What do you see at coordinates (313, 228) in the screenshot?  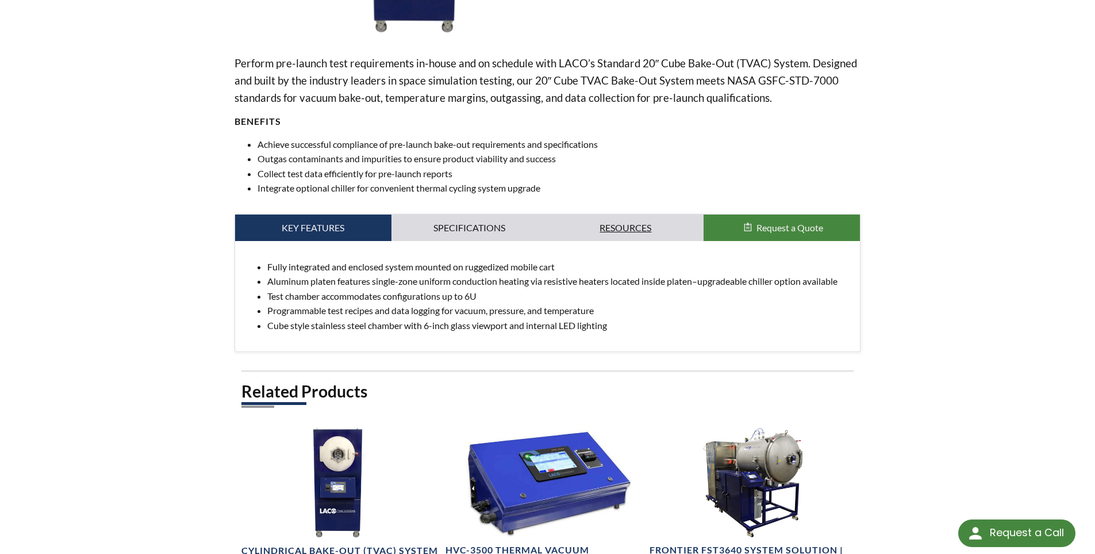 I see `a: Key Features` at bounding box center [313, 228].